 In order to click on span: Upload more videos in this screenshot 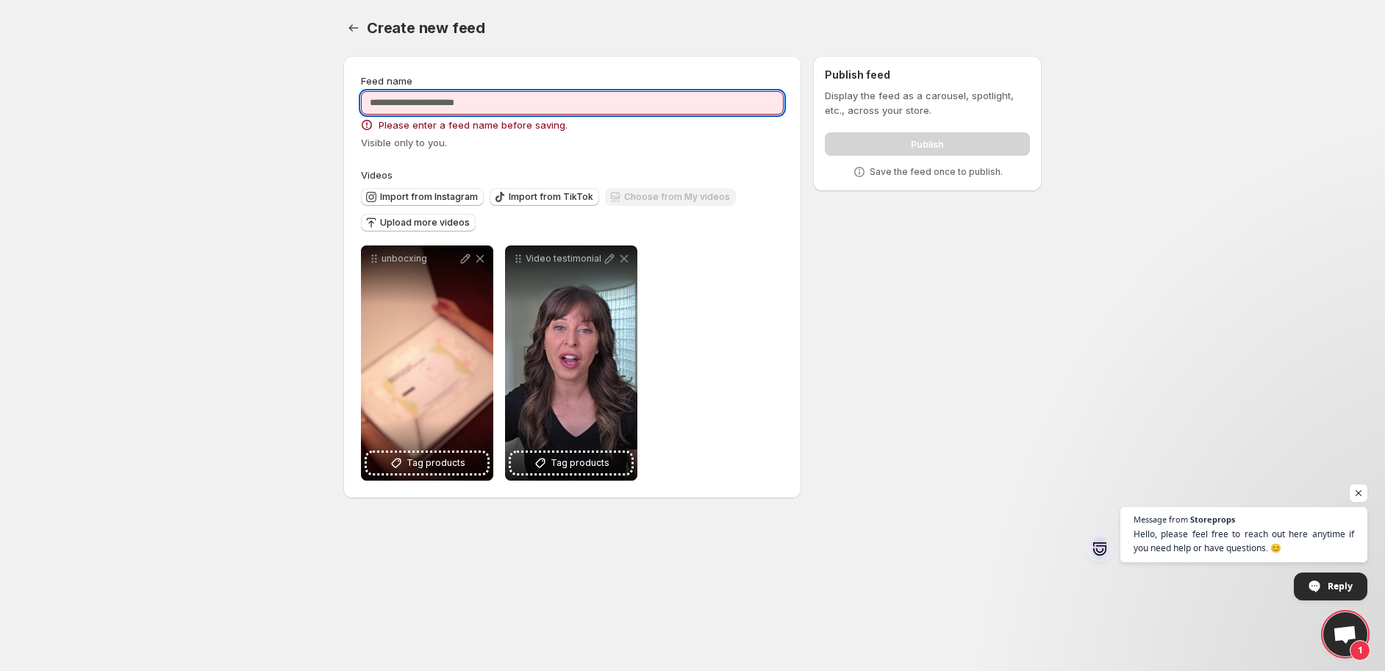, I will do `click(425, 223)`.